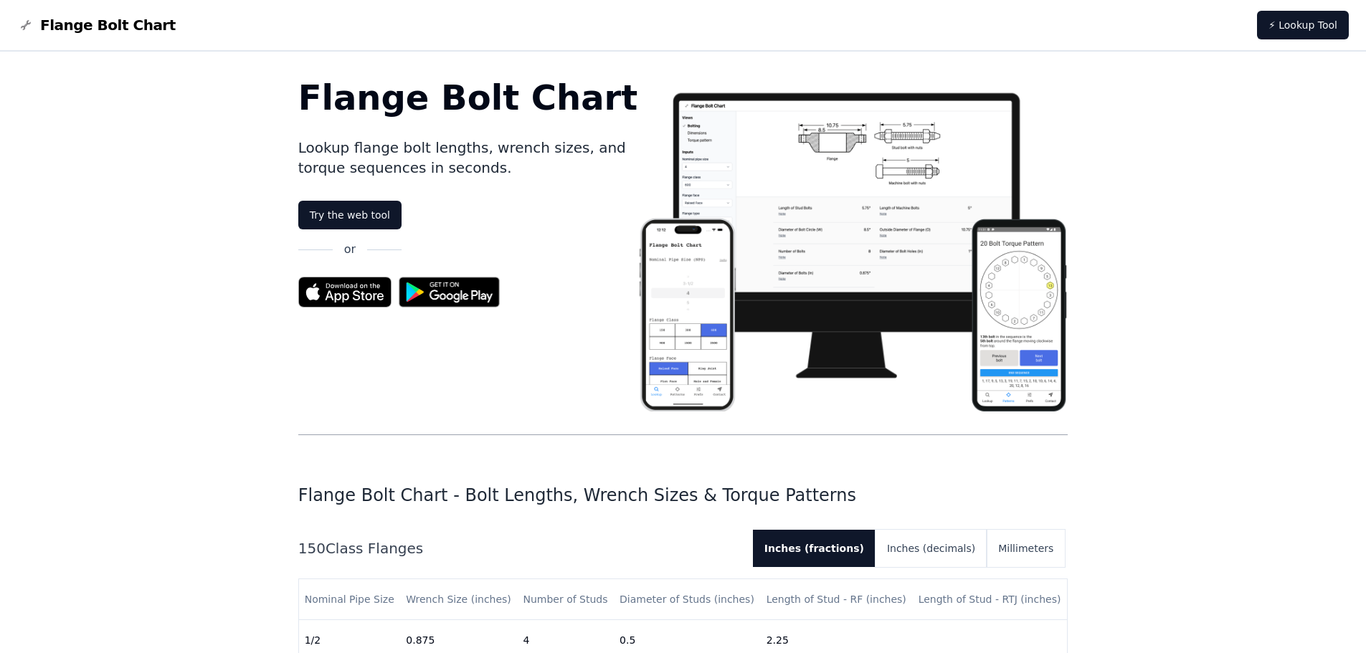 This screenshot has height=653, width=1366. Describe the element at coordinates (449, 292) in the screenshot. I see `img: Get it on Google Play` at that location.